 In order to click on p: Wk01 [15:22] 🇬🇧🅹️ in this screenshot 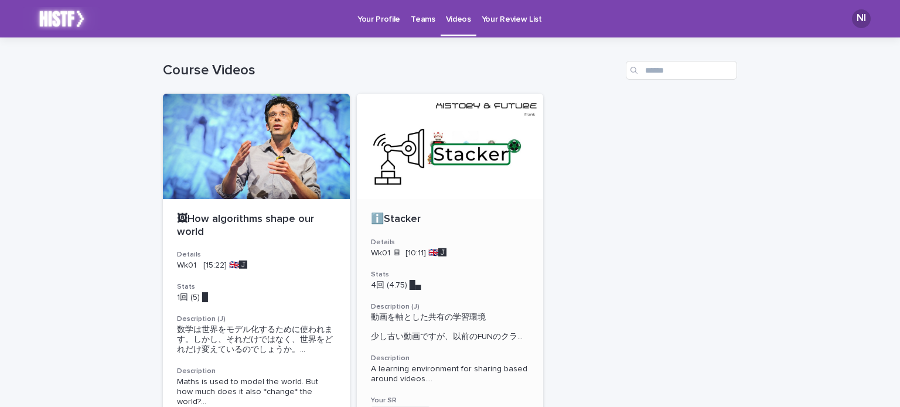, I will do `click(256, 265)`.